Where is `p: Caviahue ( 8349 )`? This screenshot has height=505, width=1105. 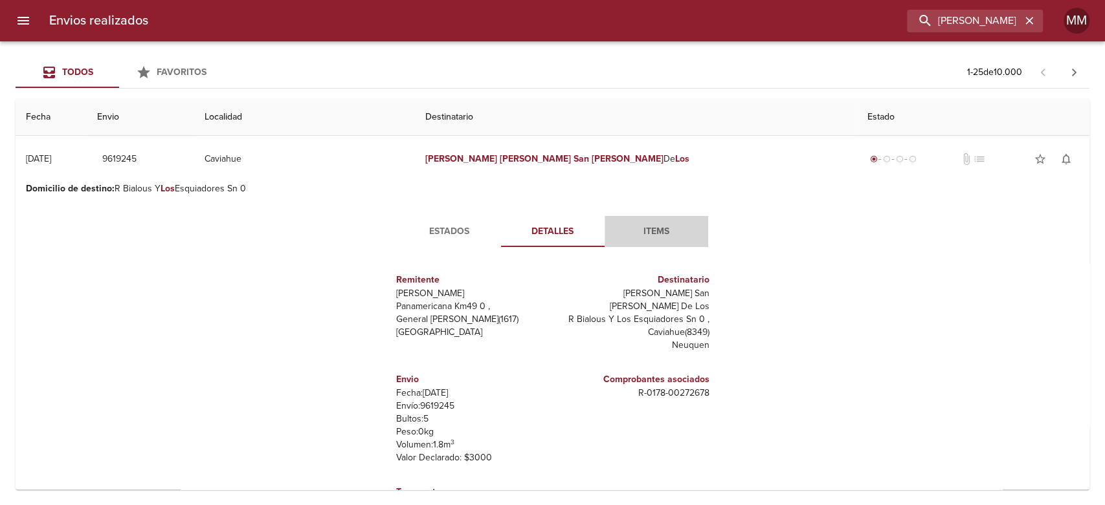 p: Caviahue ( 8349 ) is located at coordinates (634, 333).